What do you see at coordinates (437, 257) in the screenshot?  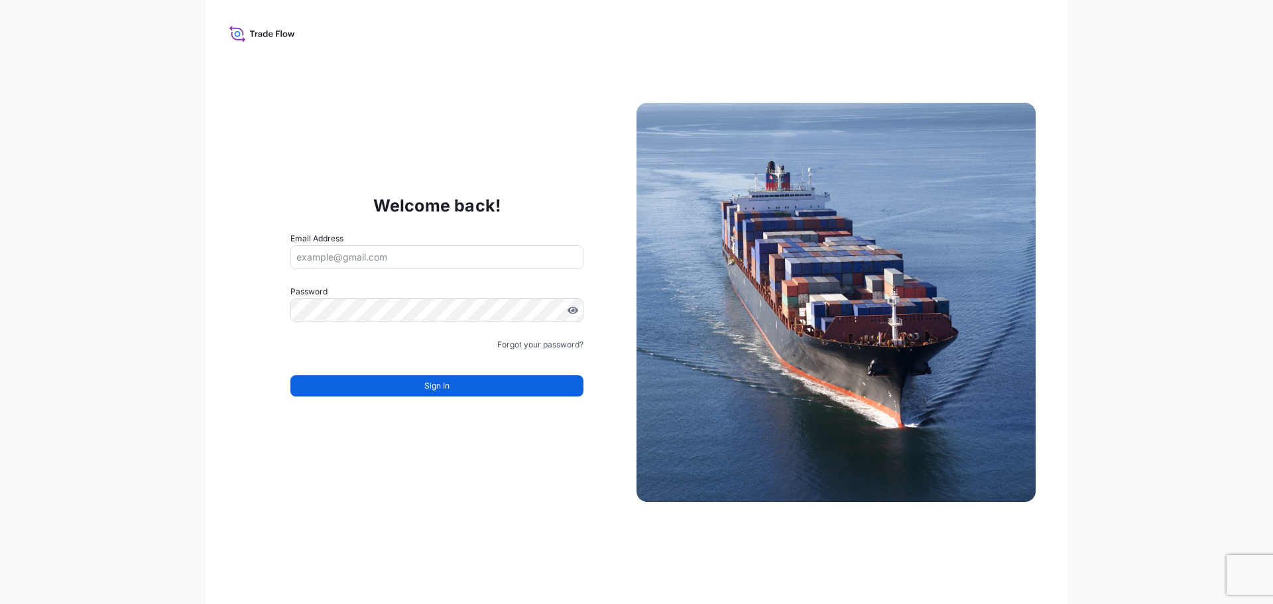 I see `input: example@gmail.com` at bounding box center [437, 257].